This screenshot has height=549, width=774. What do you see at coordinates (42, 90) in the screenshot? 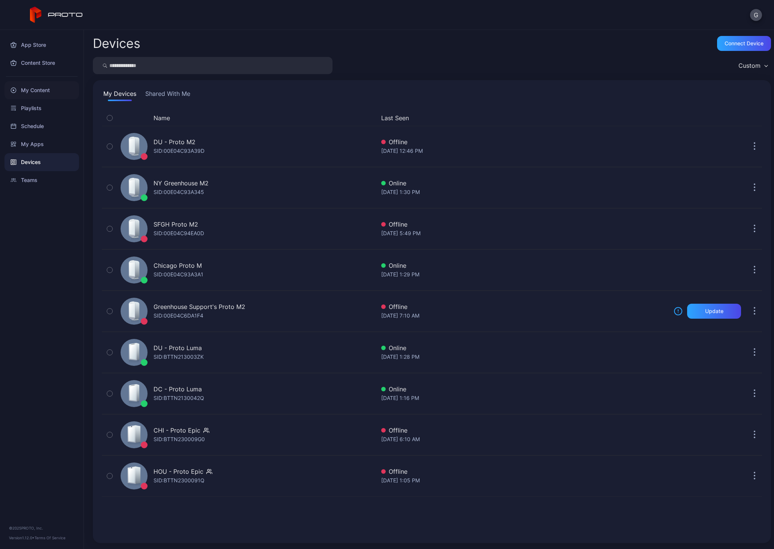
I see `a: My Content` at bounding box center [42, 90].